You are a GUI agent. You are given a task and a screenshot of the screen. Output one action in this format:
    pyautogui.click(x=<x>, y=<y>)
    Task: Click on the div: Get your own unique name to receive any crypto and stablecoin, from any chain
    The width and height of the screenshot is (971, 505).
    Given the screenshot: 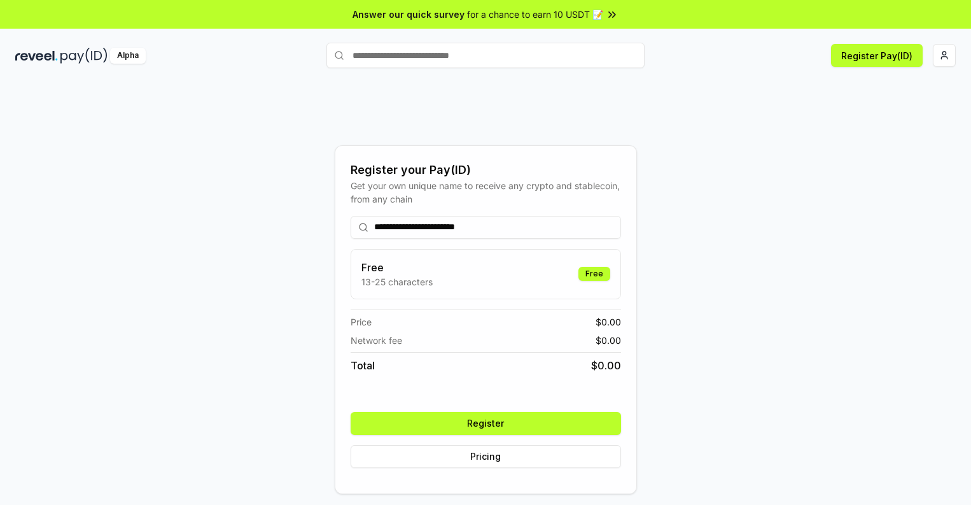 What is the action you would take?
    pyautogui.click(x=486, y=192)
    